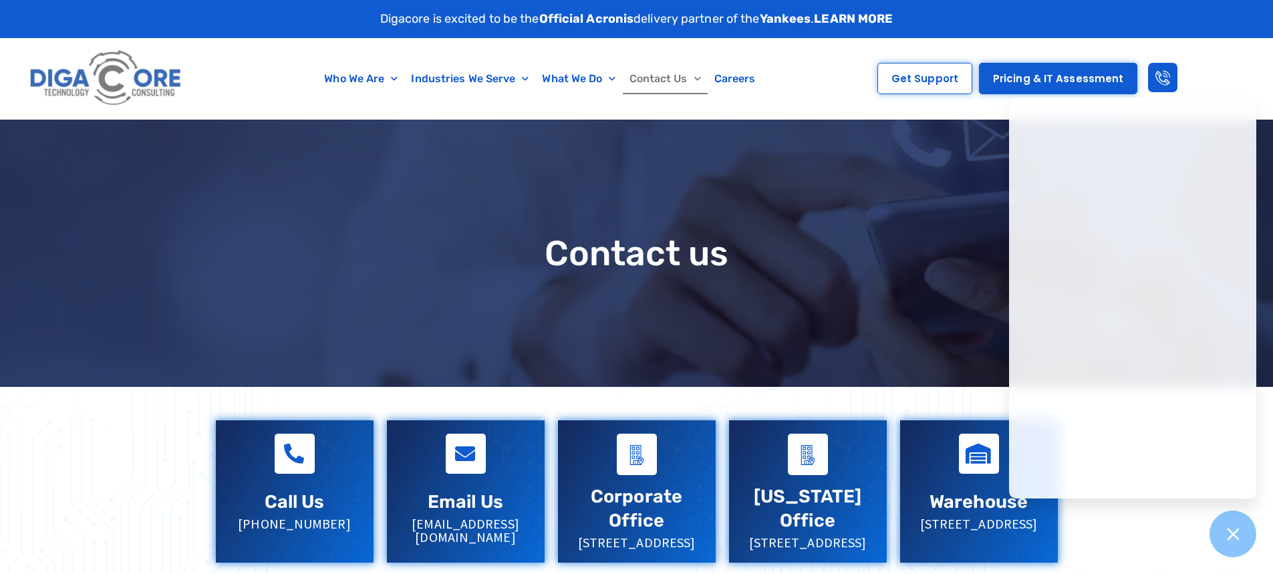  I want to click on strong: Yankees, so click(785, 19).